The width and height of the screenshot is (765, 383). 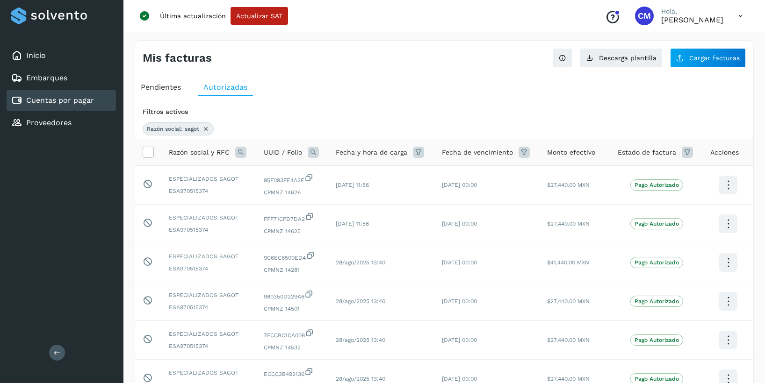 What do you see at coordinates (177, 58) in the screenshot?
I see `h4: Mis facturas` at bounding box center [177, 58].